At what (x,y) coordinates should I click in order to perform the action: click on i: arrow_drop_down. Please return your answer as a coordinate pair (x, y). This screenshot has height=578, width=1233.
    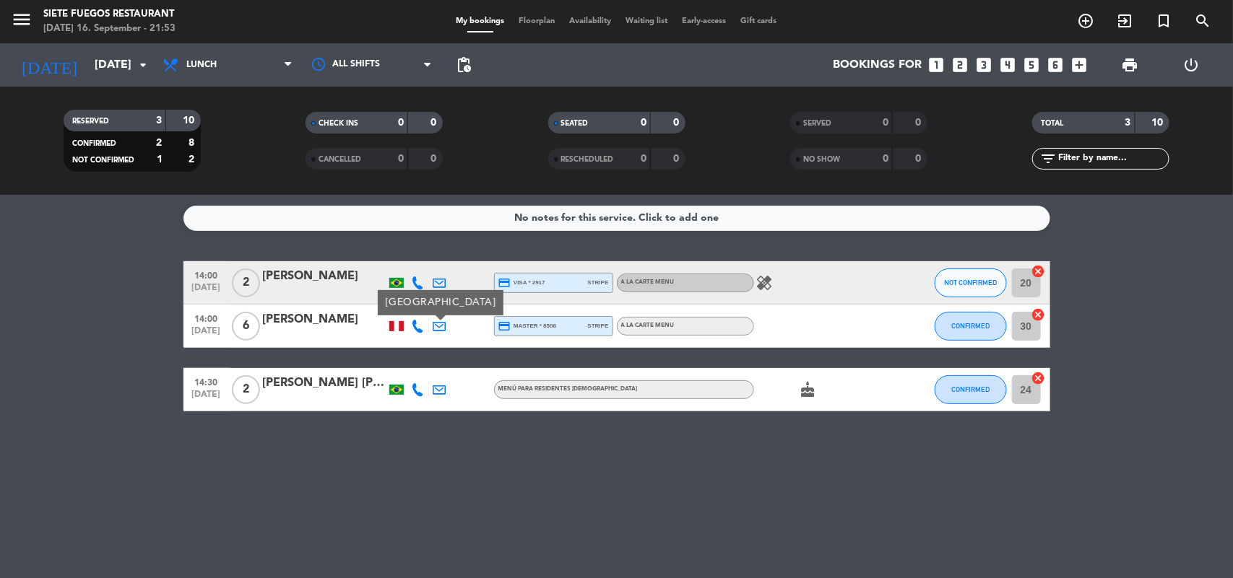
    Looking at the image, I should click on (143, 65).